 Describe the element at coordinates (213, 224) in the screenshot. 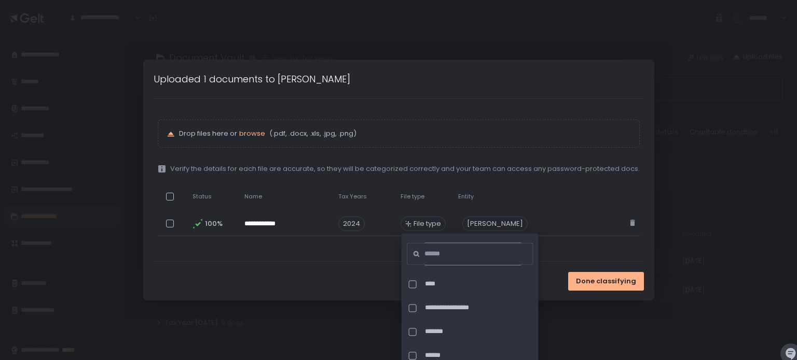

I see `span: 100%` at that location.